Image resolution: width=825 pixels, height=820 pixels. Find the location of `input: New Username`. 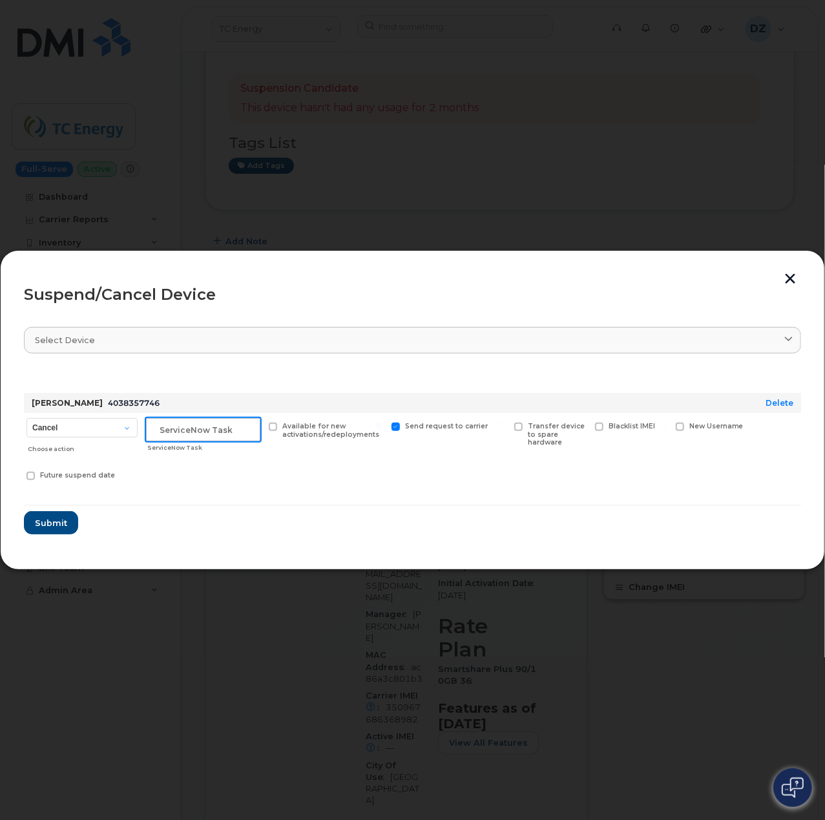

input: New Username is located at coordinates (663, 426).